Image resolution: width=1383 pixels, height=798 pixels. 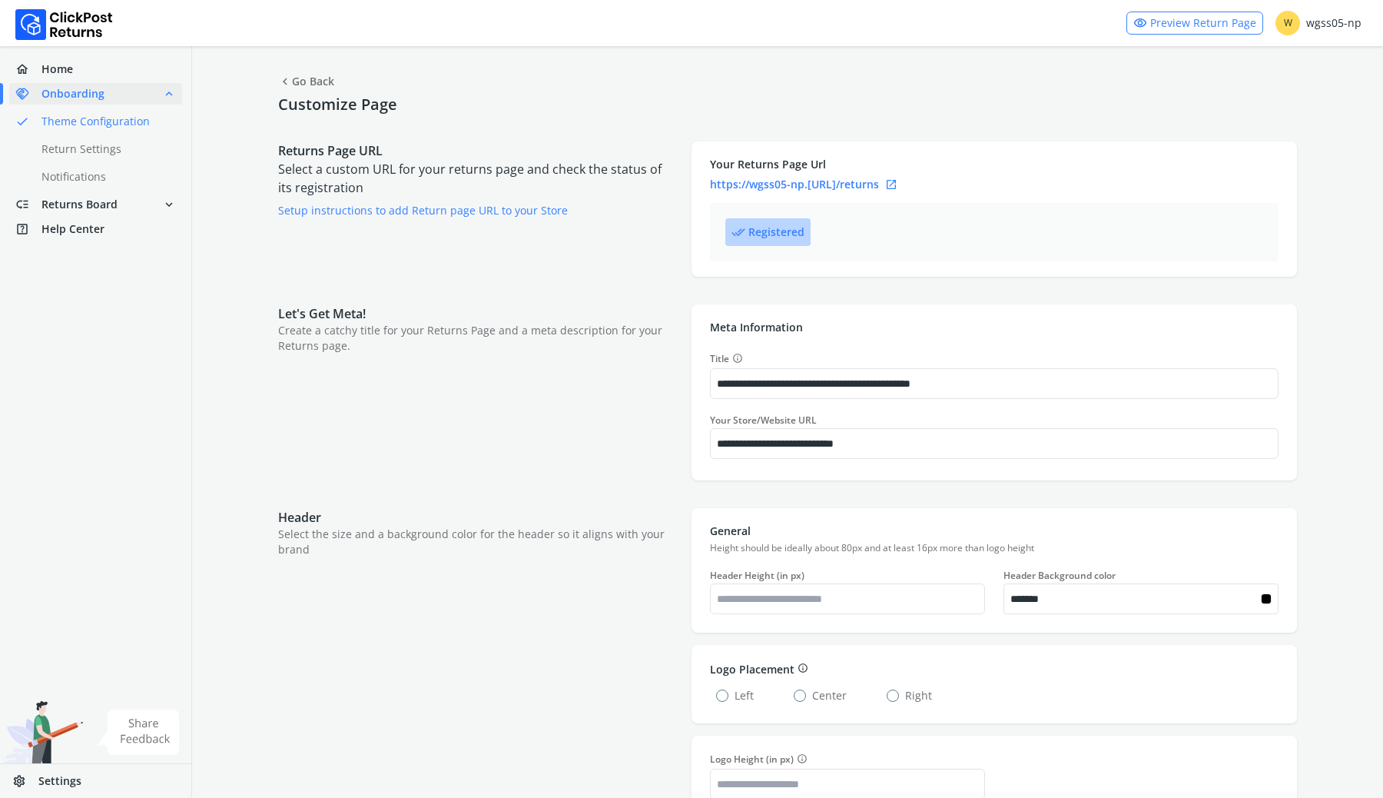 What do you see at coordinates (104, 177) in the screenshot?
I see `a: Notifications` at bounding box center [104, 177].